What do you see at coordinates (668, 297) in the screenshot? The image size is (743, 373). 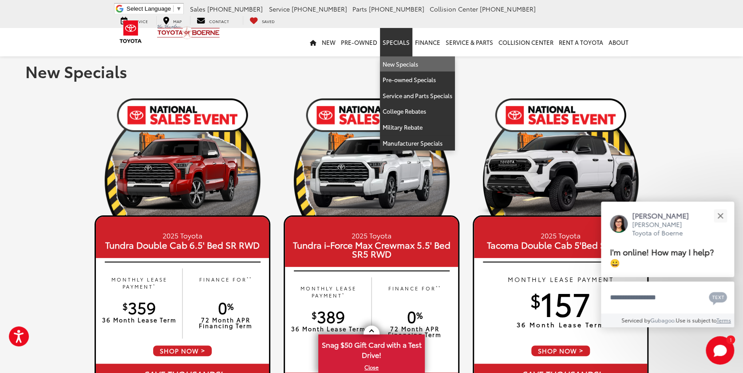 I see `textarea: Type your message` at bounding box center [668, 297].